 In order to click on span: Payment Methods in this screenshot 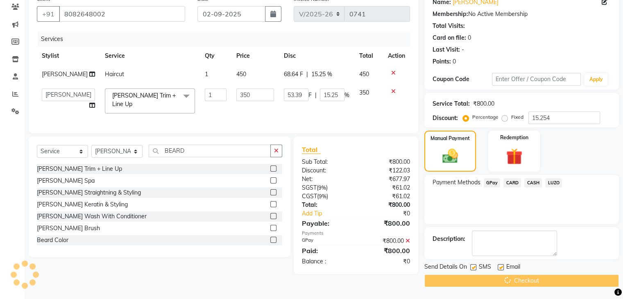, I will do `click(456, 182)`.